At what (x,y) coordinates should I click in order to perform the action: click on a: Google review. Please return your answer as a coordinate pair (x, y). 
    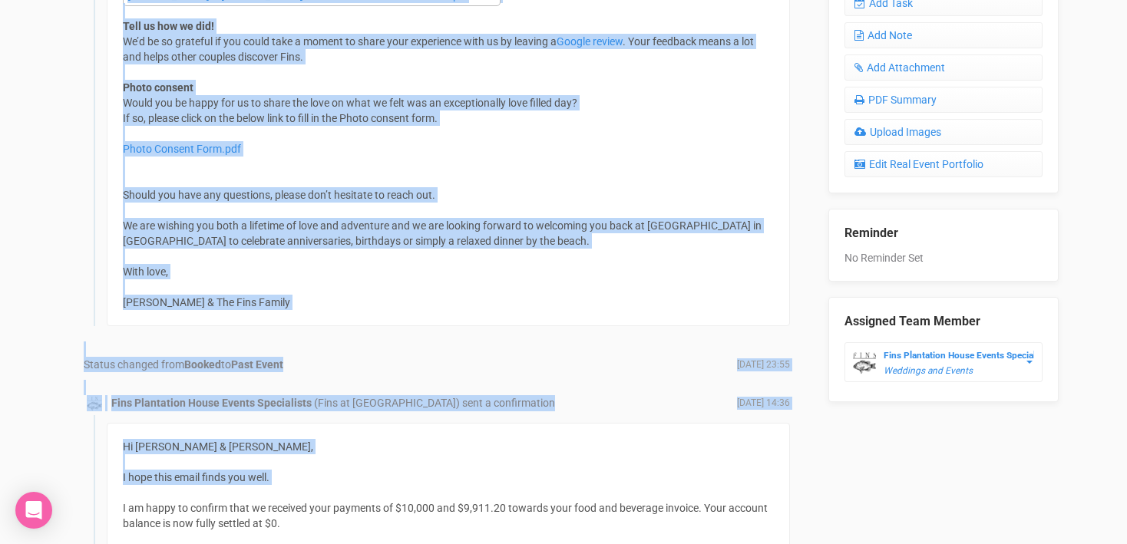
    Looking at the image, I should click on (590, 41).